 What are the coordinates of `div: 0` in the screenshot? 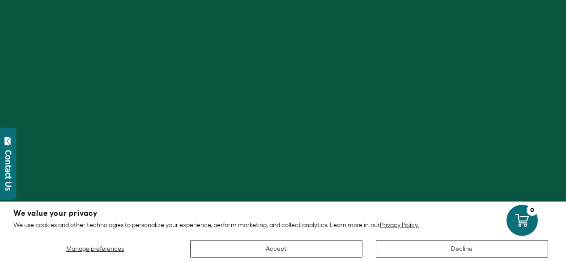 It's located at (532, 210).